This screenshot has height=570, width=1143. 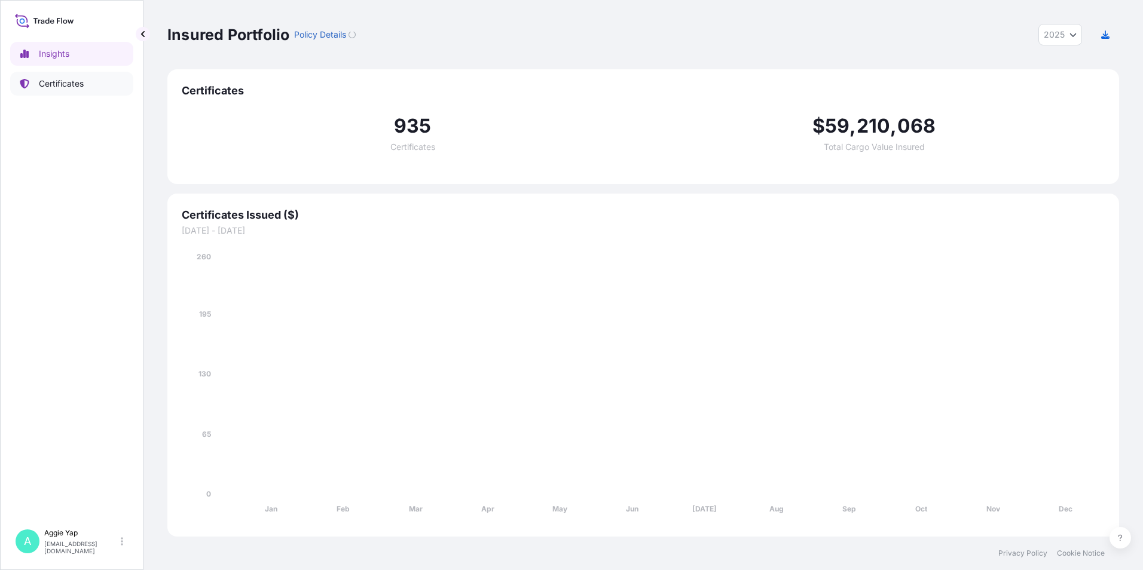 I want to click on a: Insights, so click(x=72, y=54).